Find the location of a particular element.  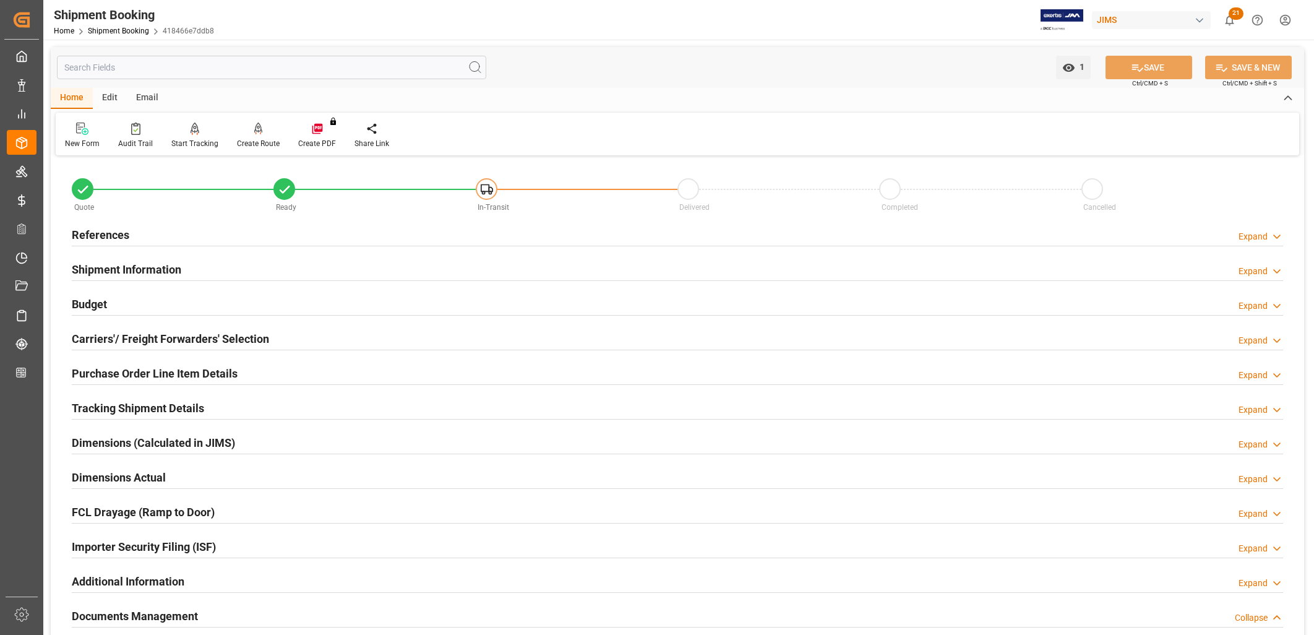

span: Ctrl/CMD + S is located at coordinates (1150, 83).